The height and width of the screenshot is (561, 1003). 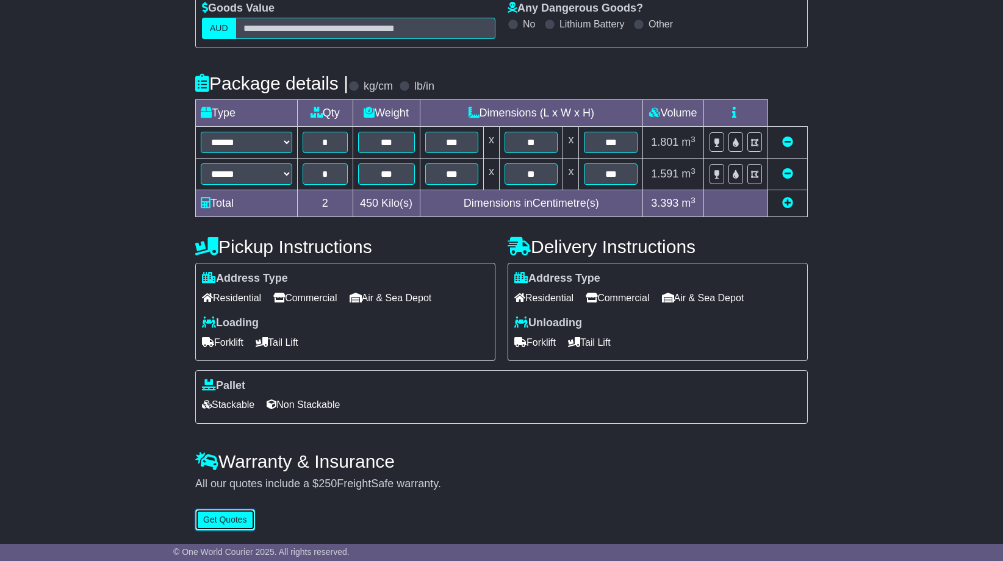 What do you see at coordinates (529, 24) in the screenshot?
I see `label: No` at bounding box center [529, 24].